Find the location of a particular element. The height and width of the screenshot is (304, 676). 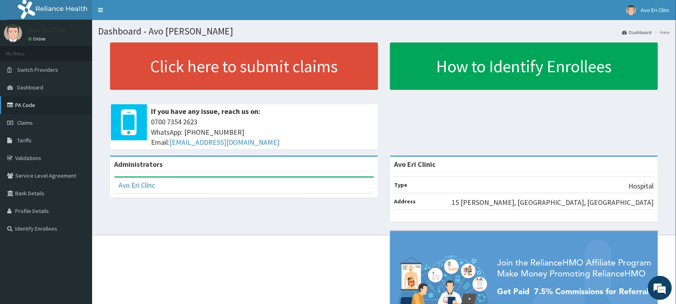

strong: Avo Eri Clinic is located at coordinates (415, 164).